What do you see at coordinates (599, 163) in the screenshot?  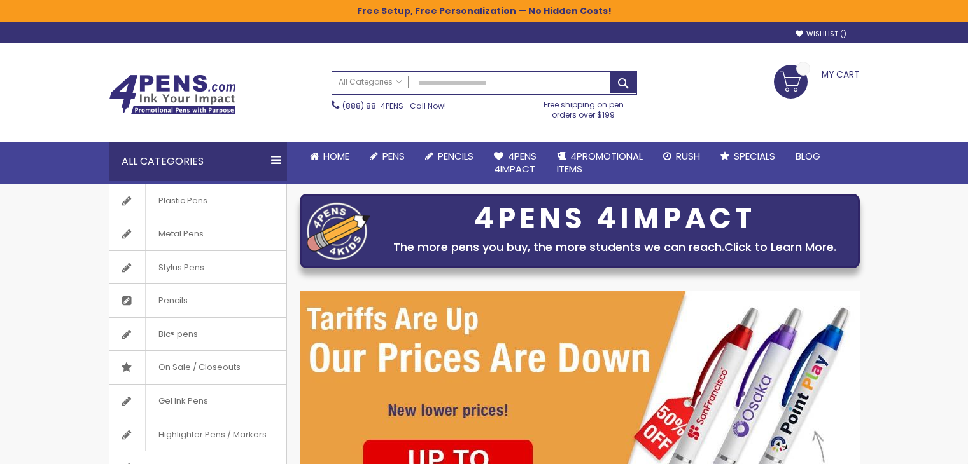 I see `a: 4PROMOTIONALITEMS` at bounding box center [599, 163].